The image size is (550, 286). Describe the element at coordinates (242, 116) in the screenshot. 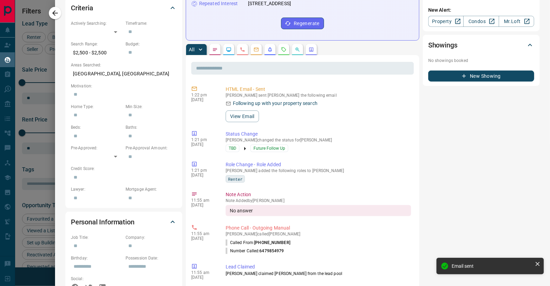

I see `button: View Email` at that location.